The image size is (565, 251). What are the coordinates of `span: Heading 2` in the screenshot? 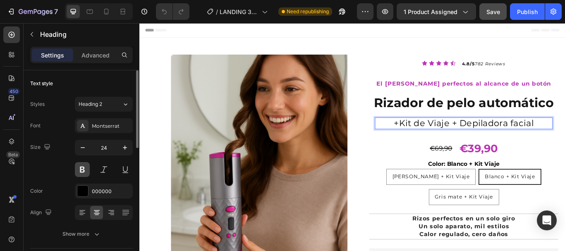 It's located at (90, 104).